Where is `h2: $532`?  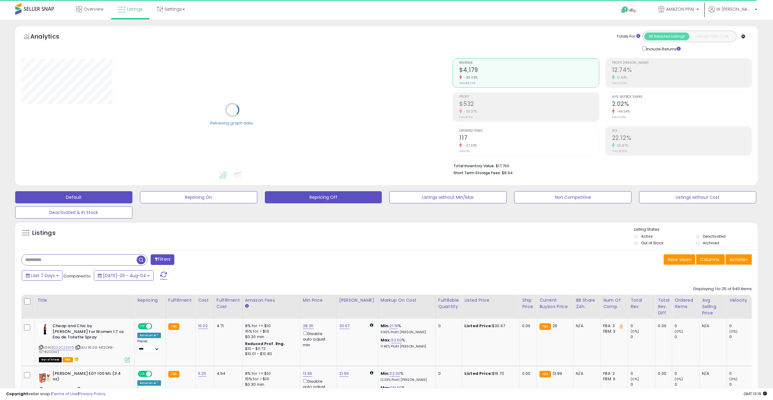 h2: $532 is located at coordinates (529, 105).